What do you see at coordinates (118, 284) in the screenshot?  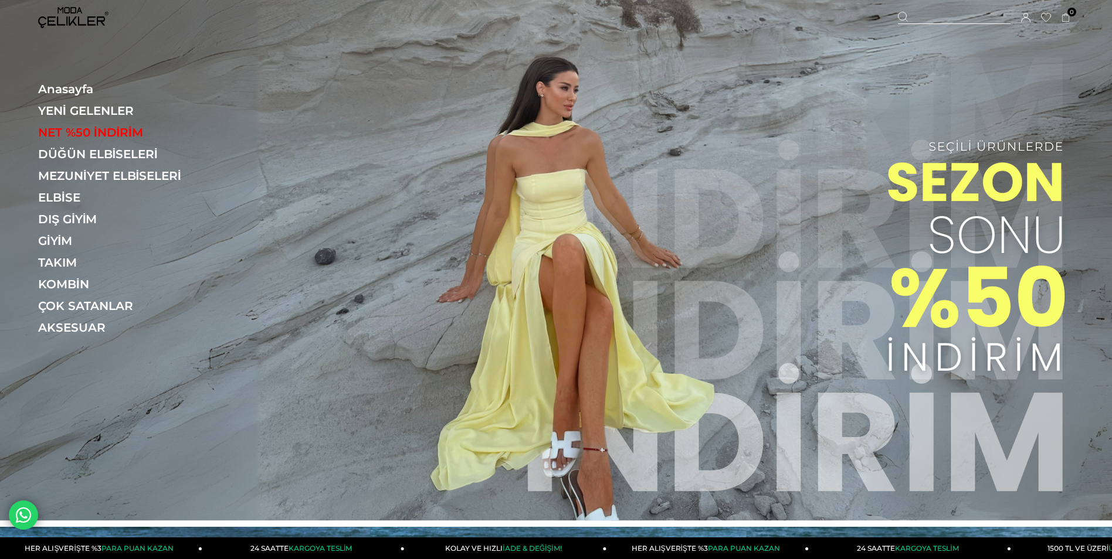 I see `a: KOMBİN` at bounding box center [118, 284].